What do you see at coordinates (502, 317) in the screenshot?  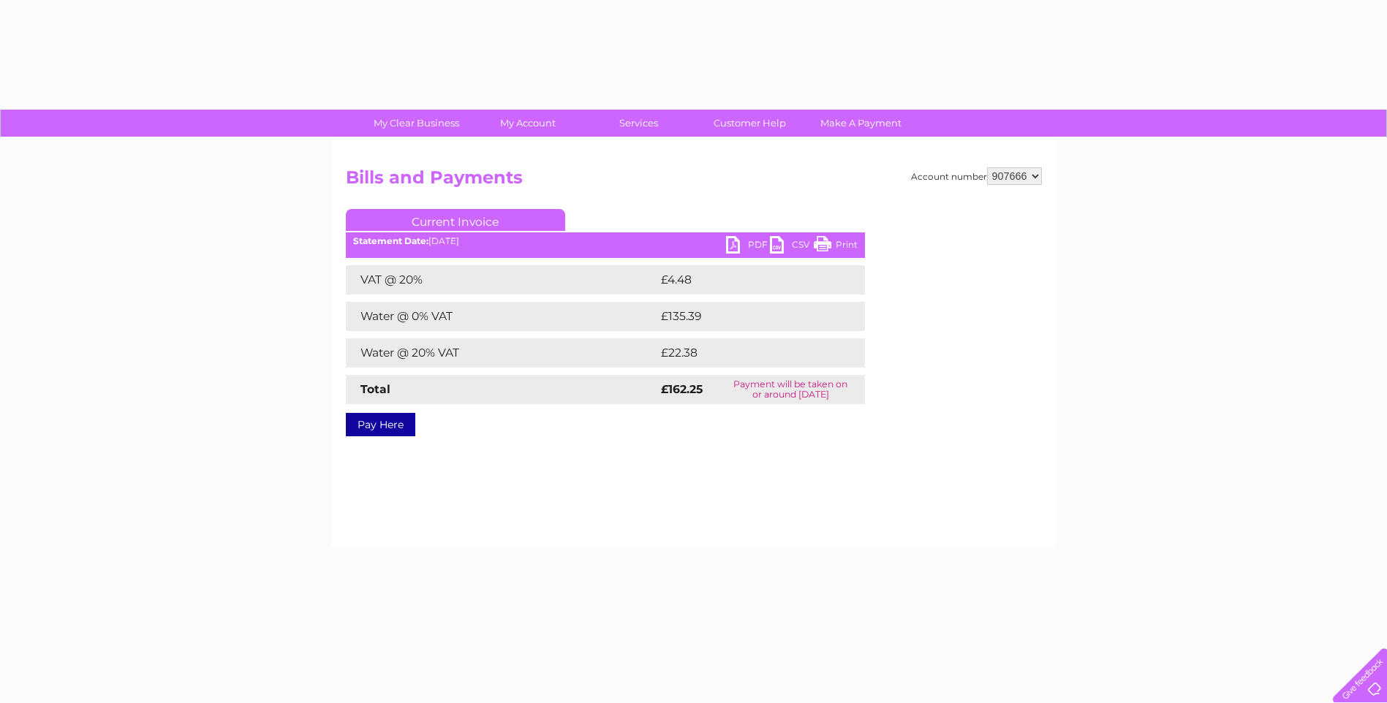 I see `td: Water @ 0% VAT` at bounding box center [502, 317].